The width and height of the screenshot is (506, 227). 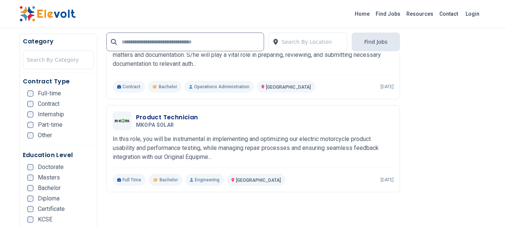 I want to click on h5: Education Level, so click(x=58, y=155).